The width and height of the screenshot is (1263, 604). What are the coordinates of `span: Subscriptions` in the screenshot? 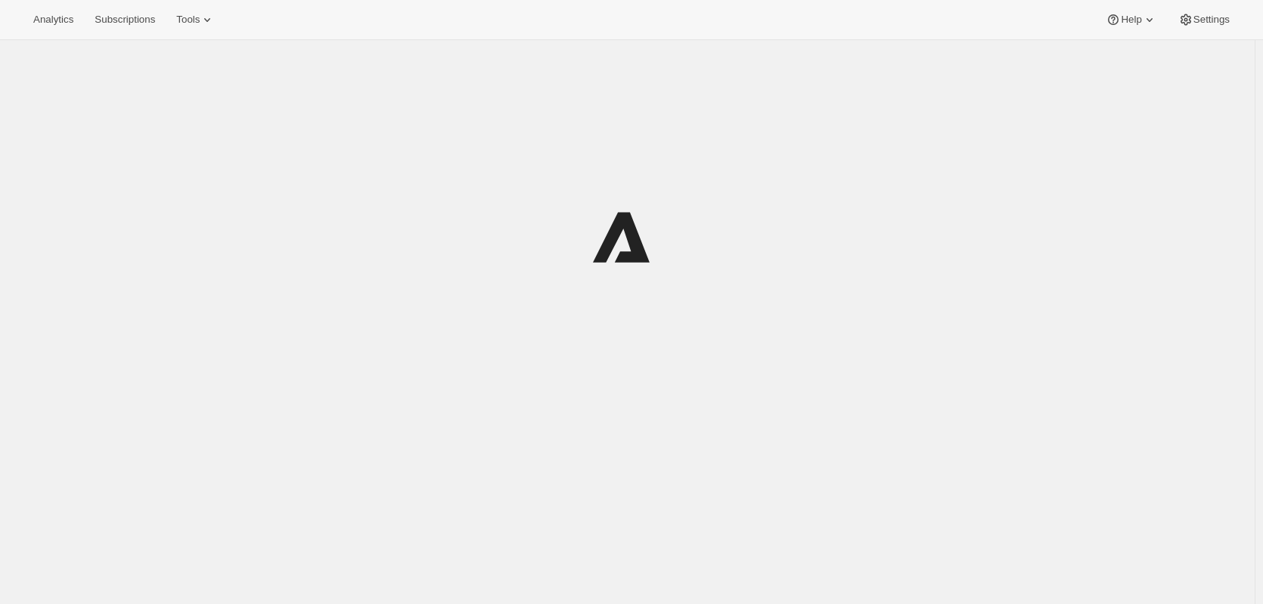 It's located at (125, 20).